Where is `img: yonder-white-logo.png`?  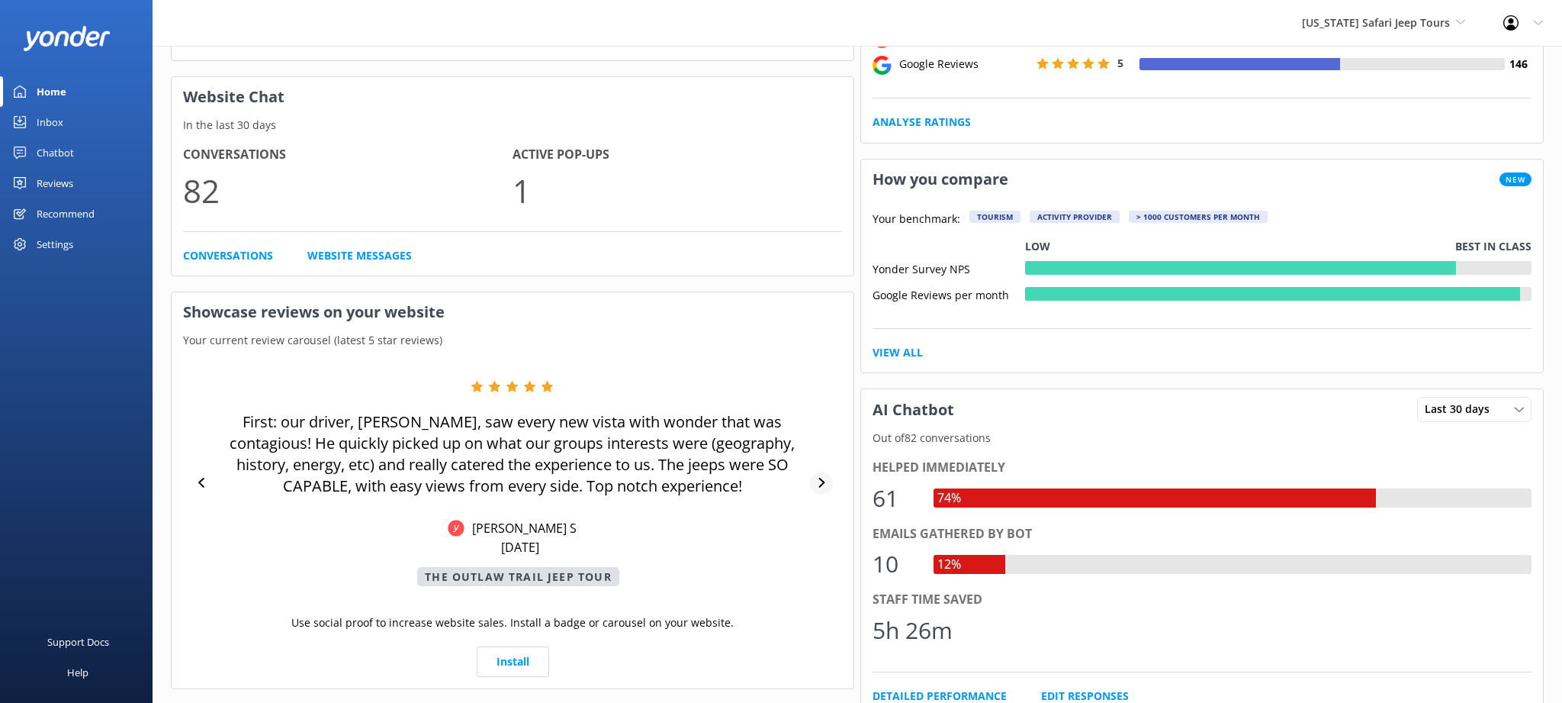
img: yonder-white-logo.png is located at coordinates (66, 38).